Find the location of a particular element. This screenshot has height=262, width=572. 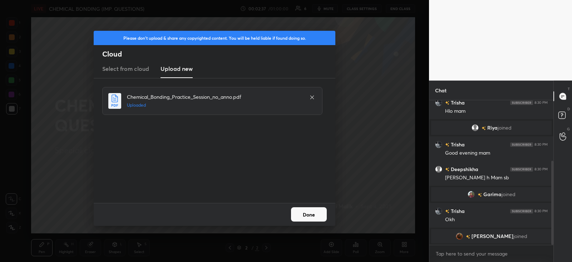

img: 1d72d3a2b08f47ef8787354ba0cec03b.jpg is located at coordinates (471, 194).